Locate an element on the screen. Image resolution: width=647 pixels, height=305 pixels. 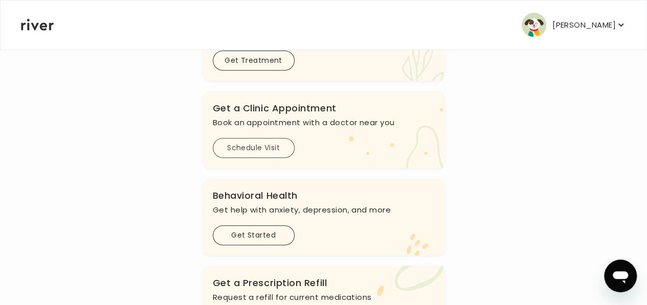
p: Book an appointment with a doctor near you is located at coordinates (324, 123).